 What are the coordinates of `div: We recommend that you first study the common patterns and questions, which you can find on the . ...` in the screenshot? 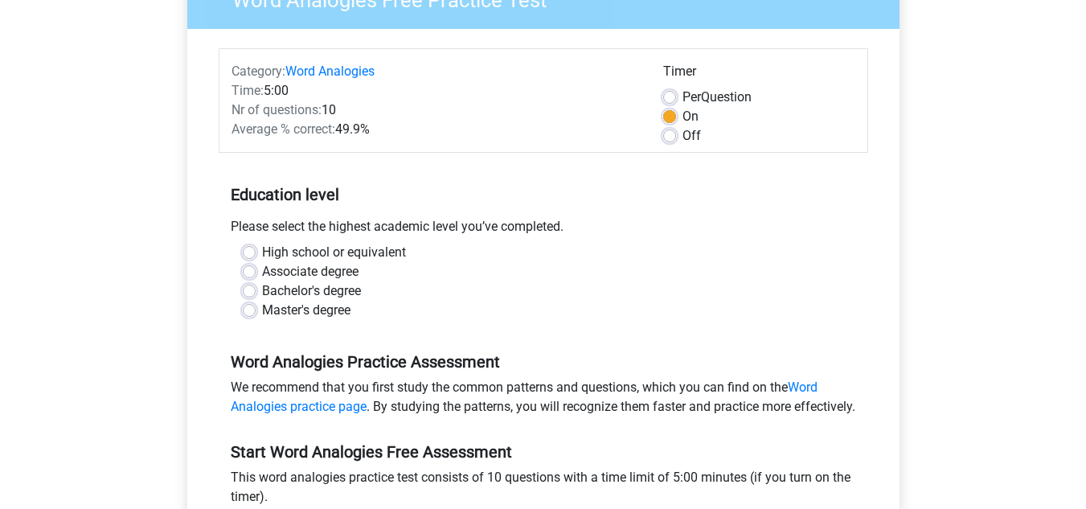 It's located at (544, 400).